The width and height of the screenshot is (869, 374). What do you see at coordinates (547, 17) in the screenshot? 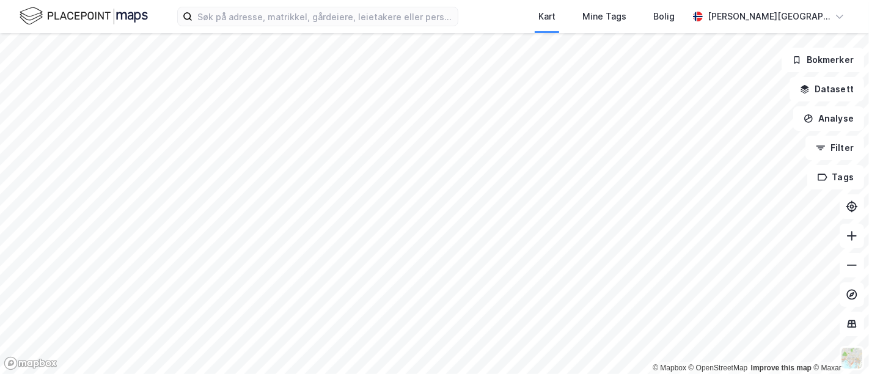
I see `div: Kart` at bounding box center [547, 17].